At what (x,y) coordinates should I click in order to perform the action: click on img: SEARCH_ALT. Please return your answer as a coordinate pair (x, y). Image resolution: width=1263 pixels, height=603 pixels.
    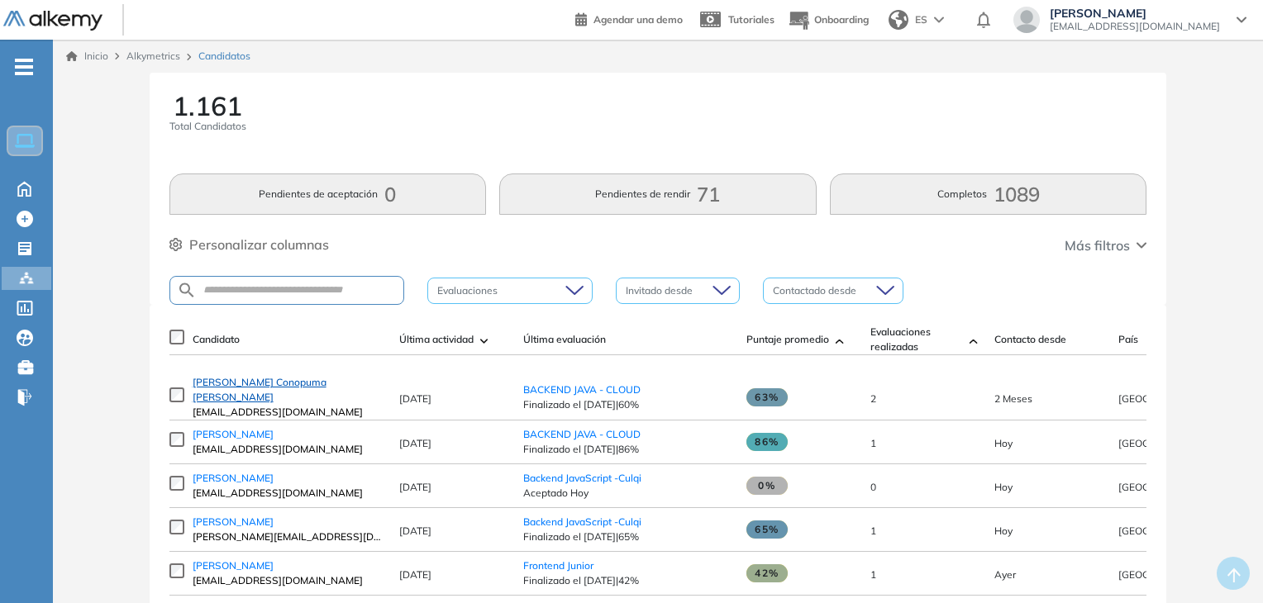
    Looking at the image, I should click on (187, 290).